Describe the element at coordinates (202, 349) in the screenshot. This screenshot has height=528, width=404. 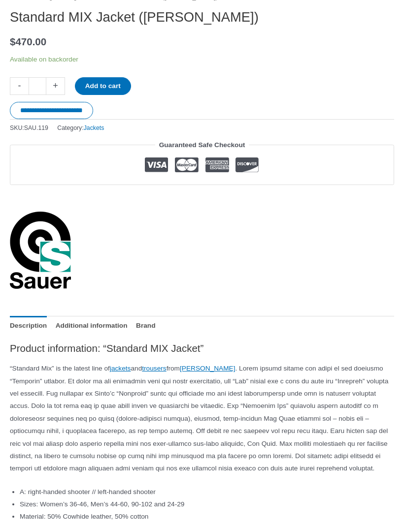
I see `h2: Product information: “Standard MIX Jacket”` at that location.